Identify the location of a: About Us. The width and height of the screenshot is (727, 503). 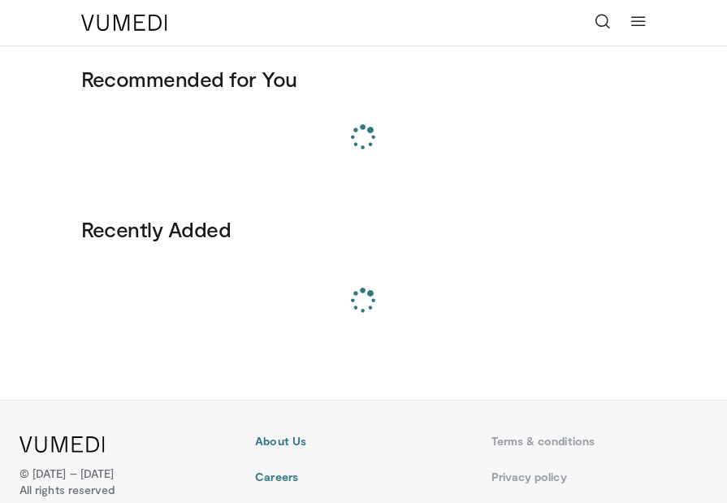
(363, 441).